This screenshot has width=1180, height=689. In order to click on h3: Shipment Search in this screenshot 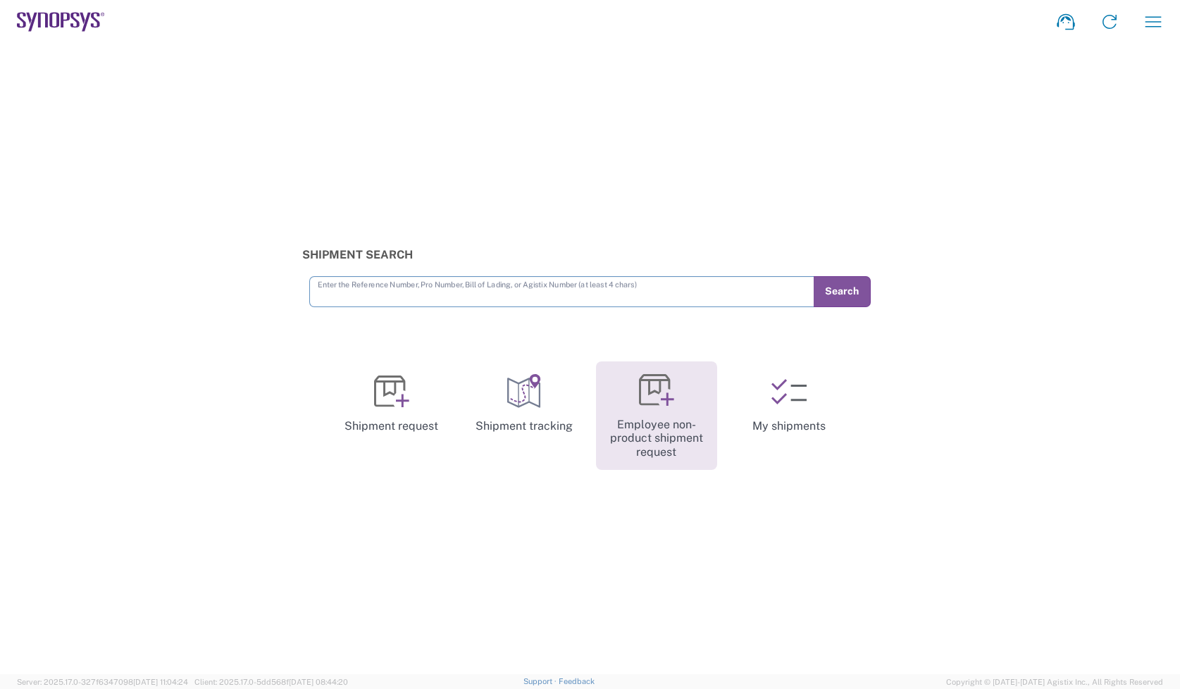, I will do `click(590, 254)`.